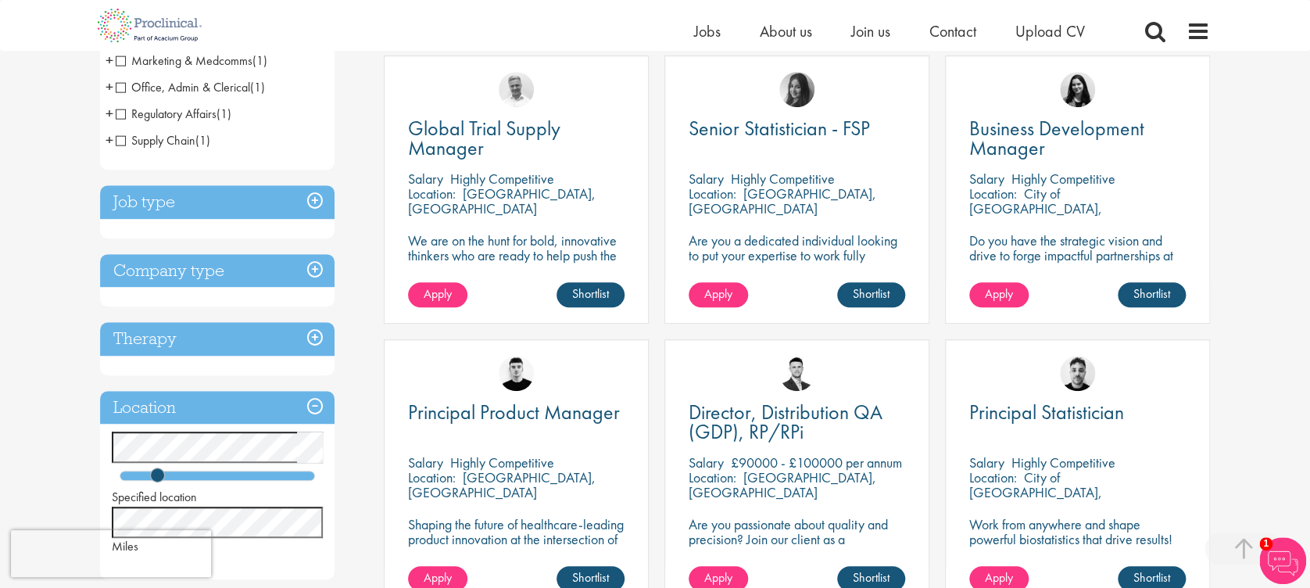 The width and height of the screenshot is (1310, 588). What do you see at coordinates (796, 546) in the screenshot?
I see `p: Are you passionate about quality and precision? Join our client as a Distribution Director and he...` at bounding box center [796, 546].